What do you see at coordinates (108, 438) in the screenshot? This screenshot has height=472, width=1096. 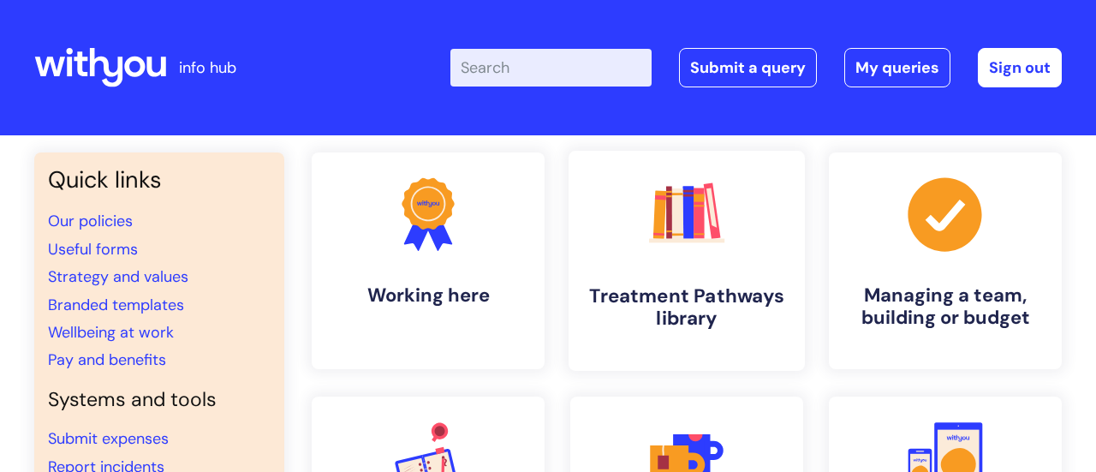 I see `a: Submit expenses` at bounding box center [108, 438].